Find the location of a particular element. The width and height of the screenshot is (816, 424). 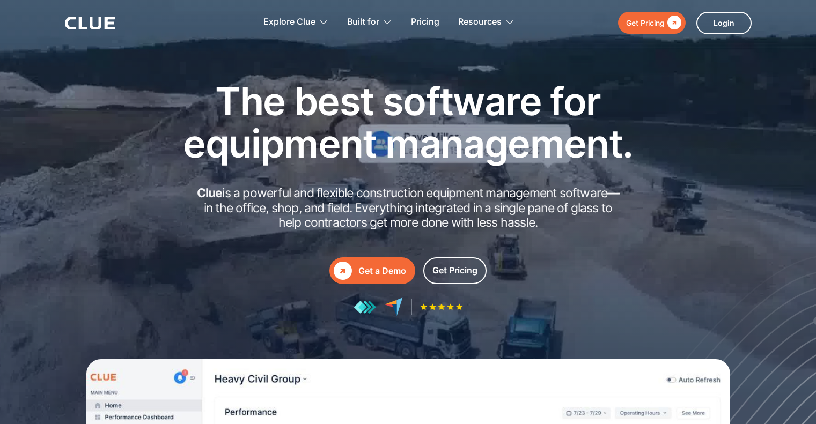

a: Pricing is located at coordinates (425, 22).